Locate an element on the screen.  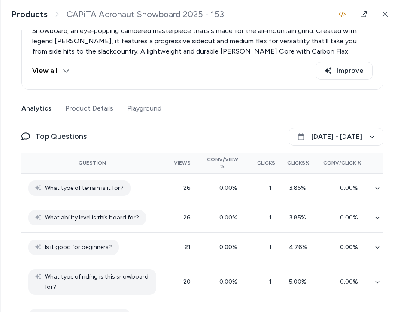
span: Top Questions is located at coordinates (60, 136).